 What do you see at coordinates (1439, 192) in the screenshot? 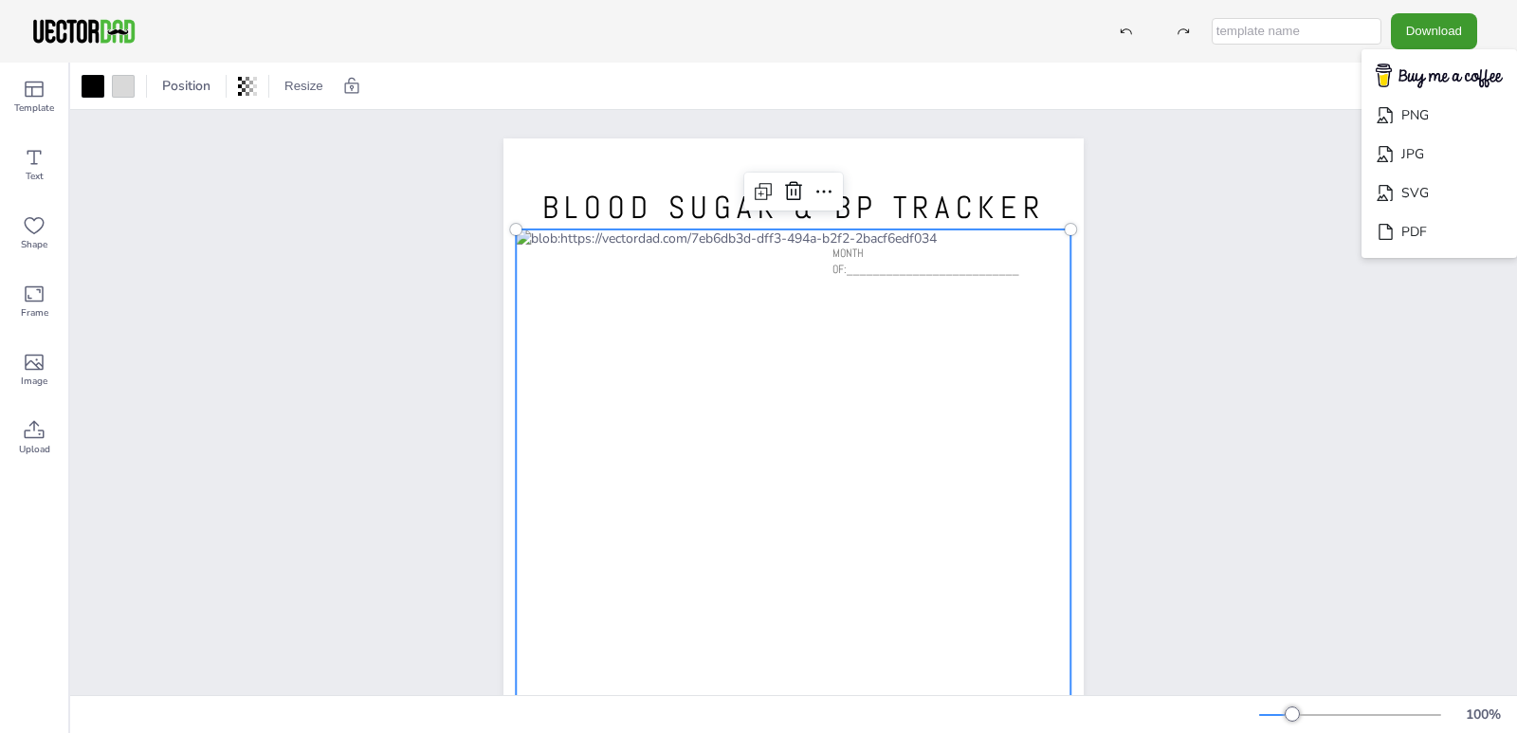
I see `li: SVG` at bounding box center [1439, 192].